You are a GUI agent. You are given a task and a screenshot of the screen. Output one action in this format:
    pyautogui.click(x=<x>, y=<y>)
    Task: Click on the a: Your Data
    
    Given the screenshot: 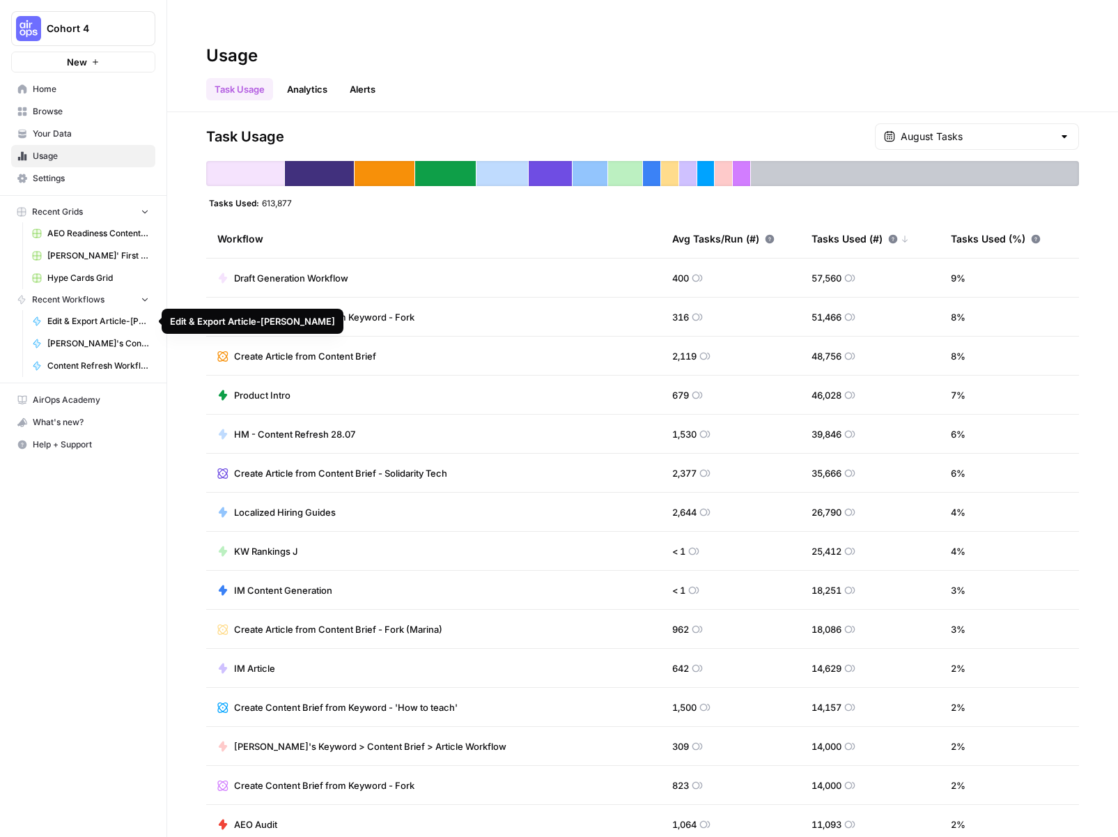 What is the action you would take?
    pyautogui.click(x=83, y=134)
    